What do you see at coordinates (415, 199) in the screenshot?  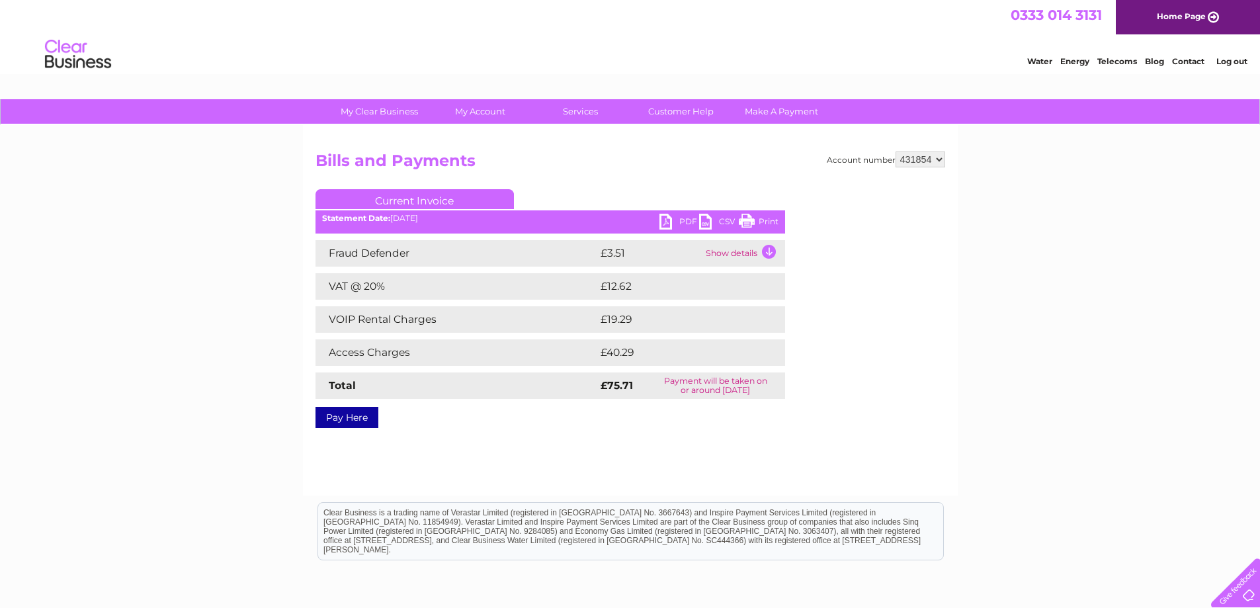 I see `a: Current Invoice` at bounding box center [415, 199].